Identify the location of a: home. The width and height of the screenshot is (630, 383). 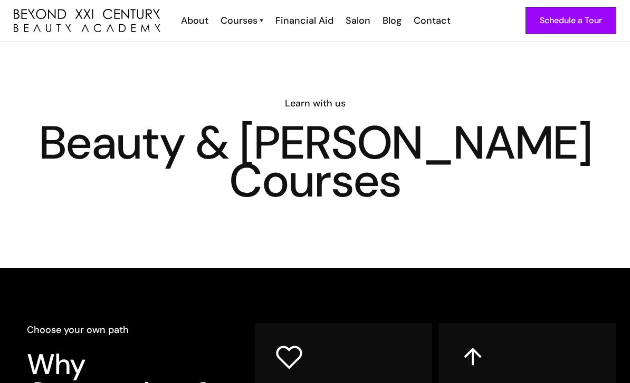
(87, 21).